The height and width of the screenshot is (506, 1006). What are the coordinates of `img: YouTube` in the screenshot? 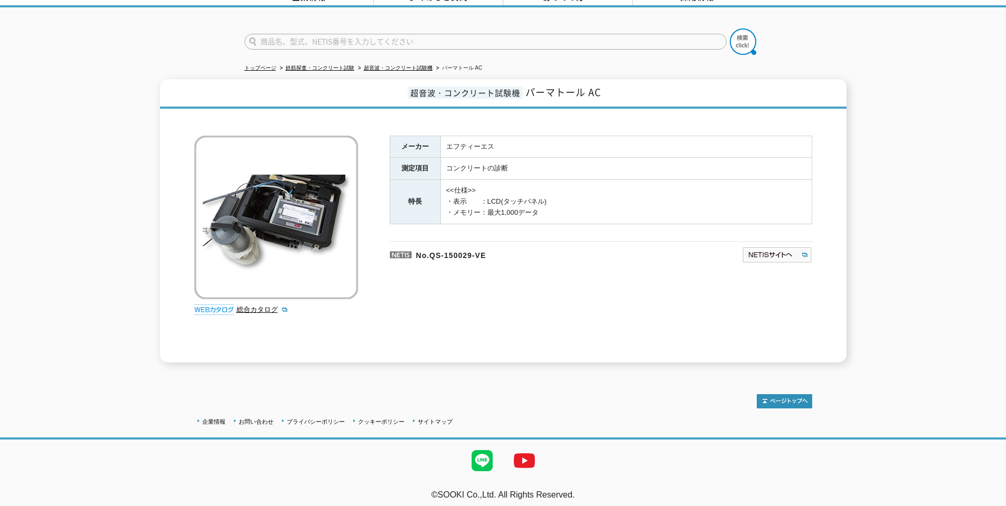 It's located at (524, 461).